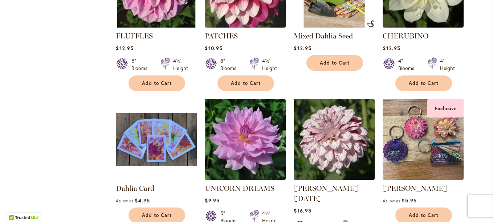  What do you see at coordinates (231, 65) in the screenshot?
I see `div: 8" Blooms` at bounding box center [231, 65].